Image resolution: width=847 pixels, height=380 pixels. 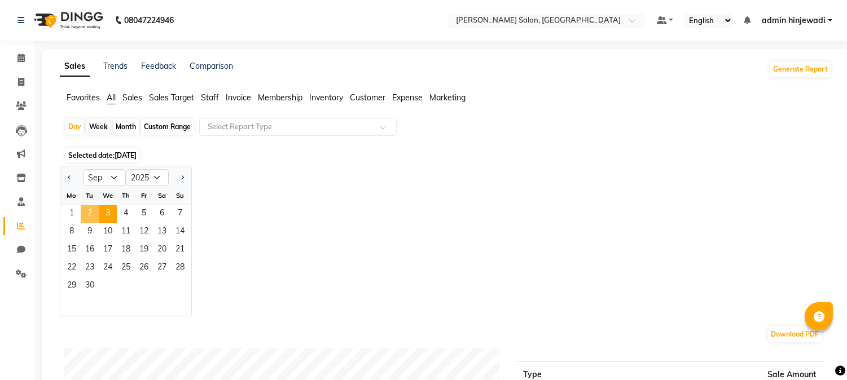 What do you see at coordinates (72, 232) in the screenshot?
I see `div: Monday, September 8, 2025` at bounding box center [72, 232].